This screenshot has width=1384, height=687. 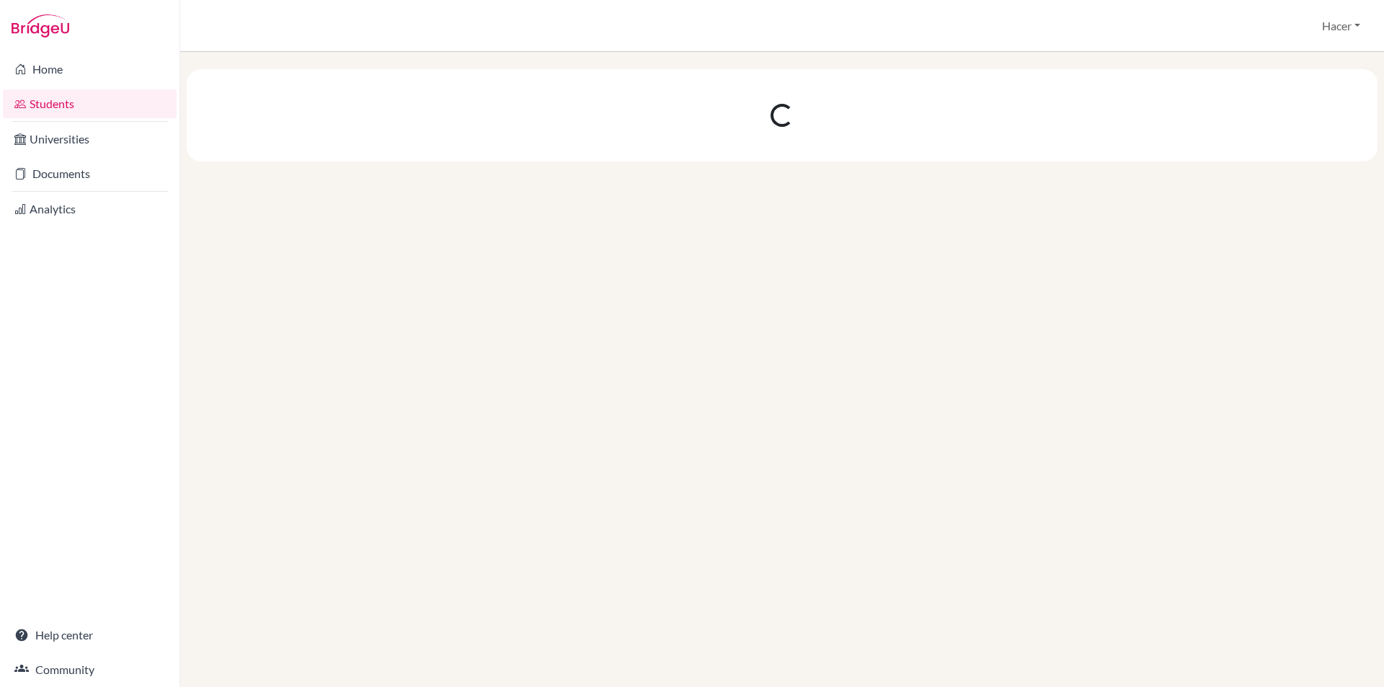 What do you see at coordinates (89, 139) in the screenshot?
I see `a: Universities` at bounding box center [89, 139].